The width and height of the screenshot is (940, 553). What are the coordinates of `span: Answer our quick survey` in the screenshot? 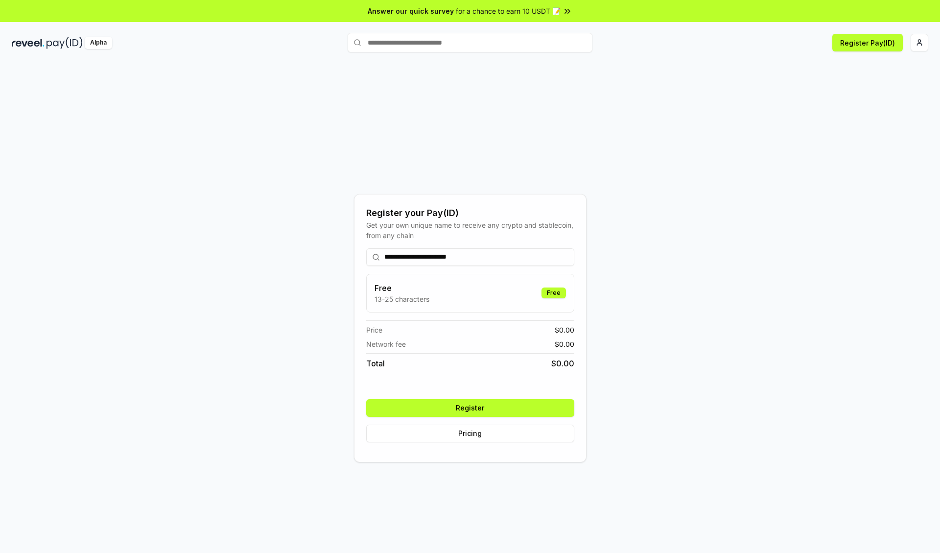 It's located at (411, 11).